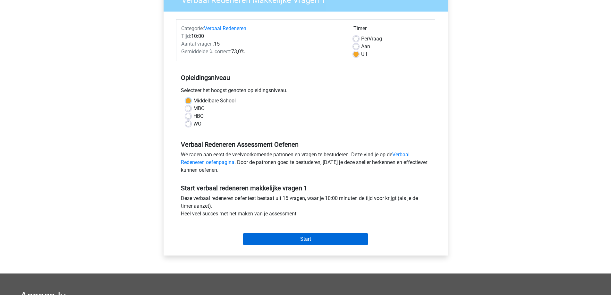 The width and height of the screenshot is (611, 295). What do you see at coordinates (305, 239) in the screenshot?
I see `input: Start` at bounding box center [305, 239].